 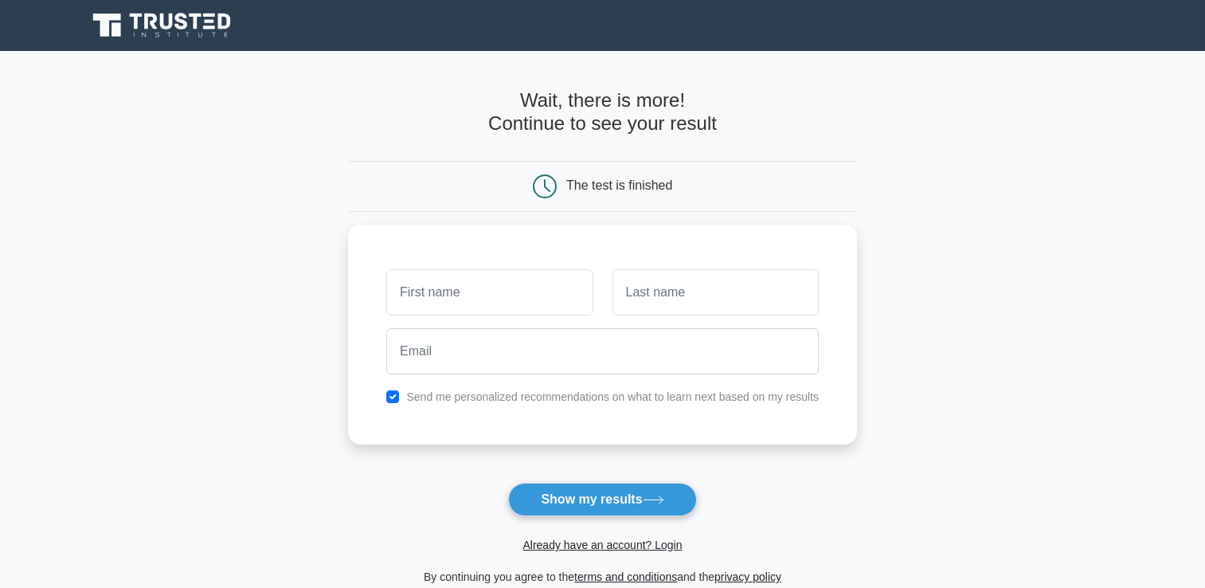 I want to click on label: Send me personalized recommendations on what to learn next based on my results, so click(x=613, y=397).